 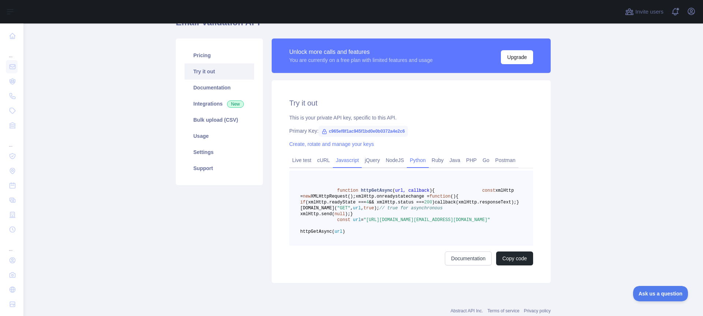 I want to click on span: 4, so click(x=367, y=202).